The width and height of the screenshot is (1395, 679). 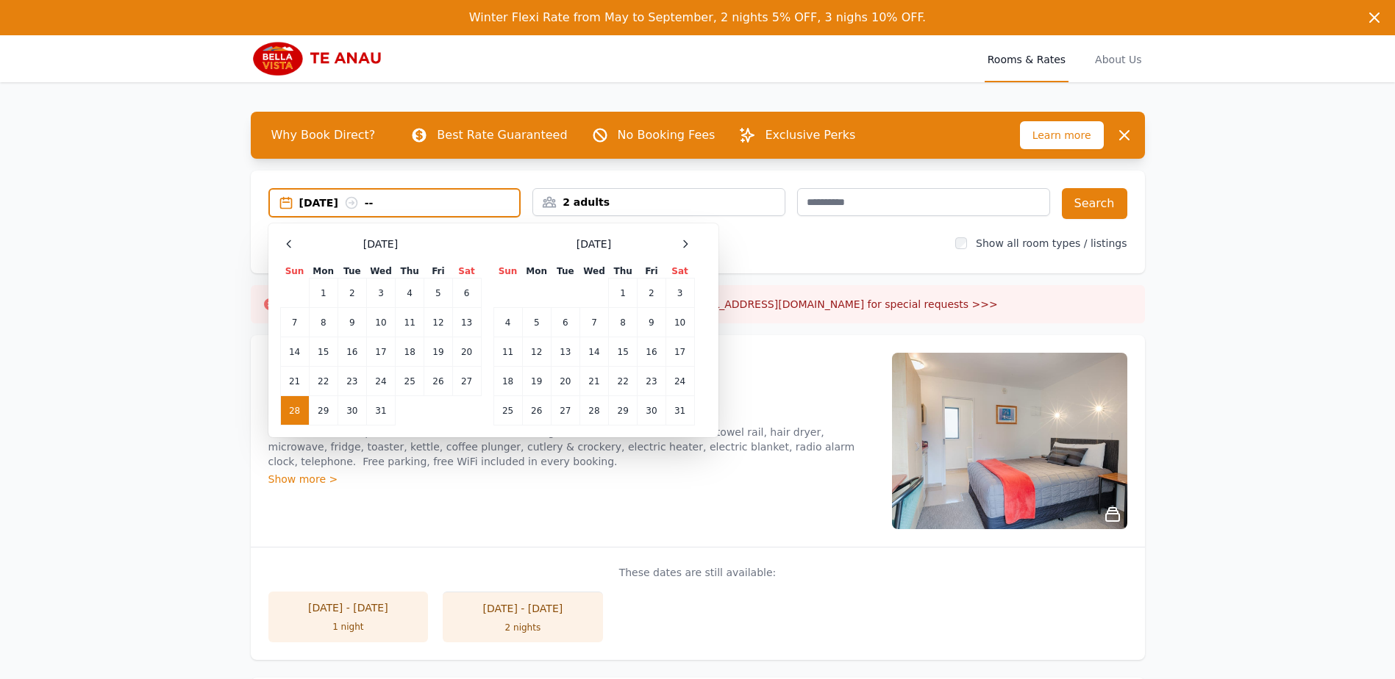 I want to click on button: Search, so click(x=1094, y=204).